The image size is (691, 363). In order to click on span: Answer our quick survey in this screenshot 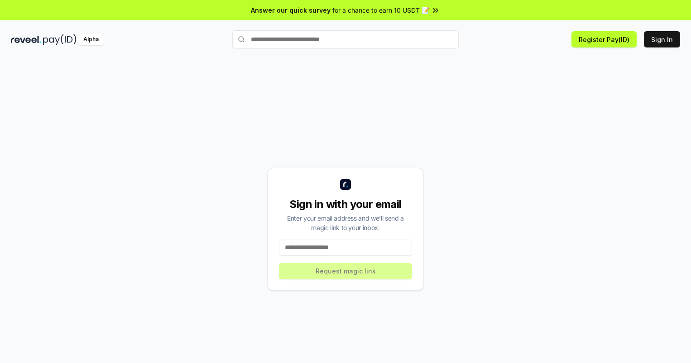, I will do `click(291, 10)`.